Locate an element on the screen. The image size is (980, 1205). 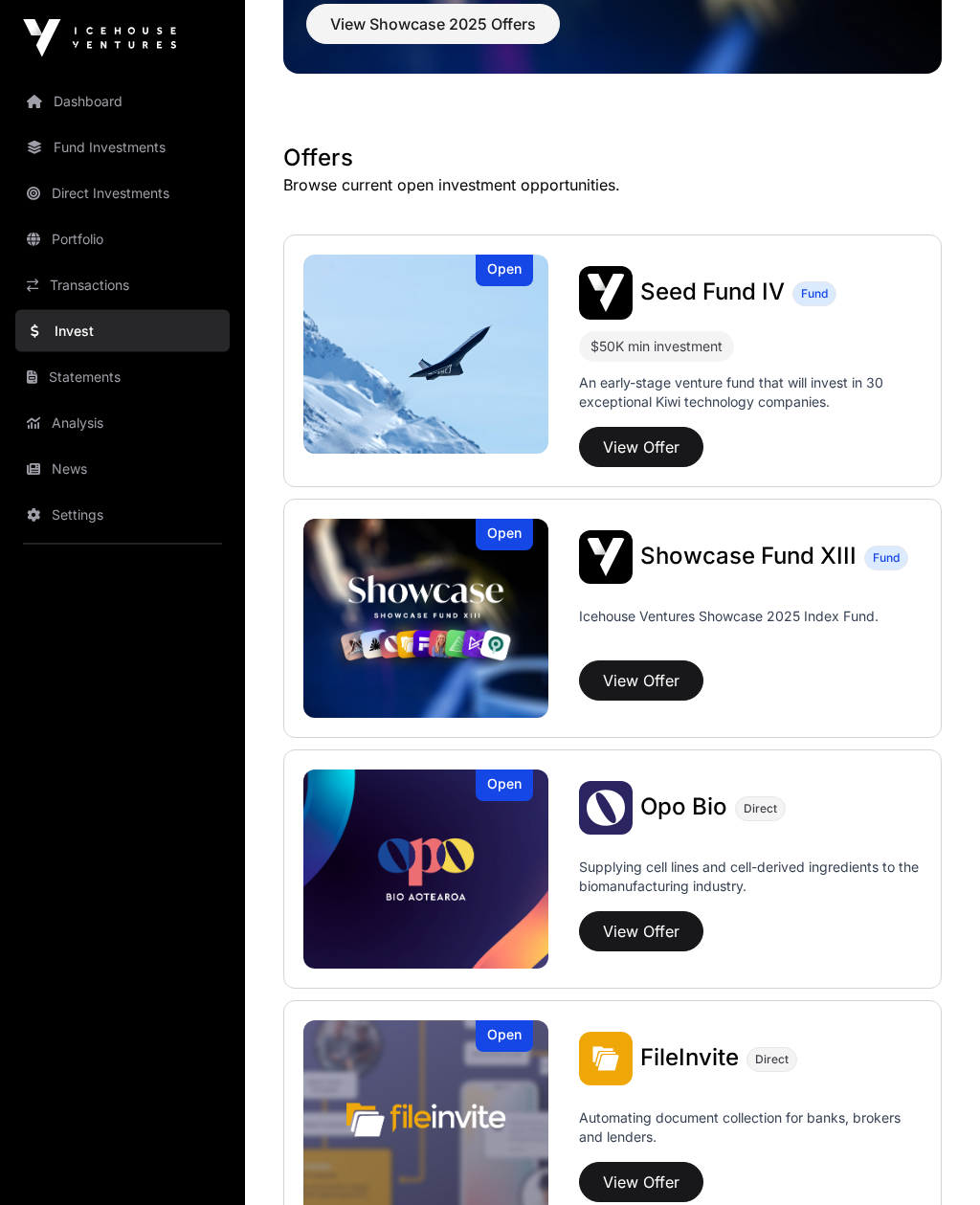
a: Invest is located at coordinates (122, 331).